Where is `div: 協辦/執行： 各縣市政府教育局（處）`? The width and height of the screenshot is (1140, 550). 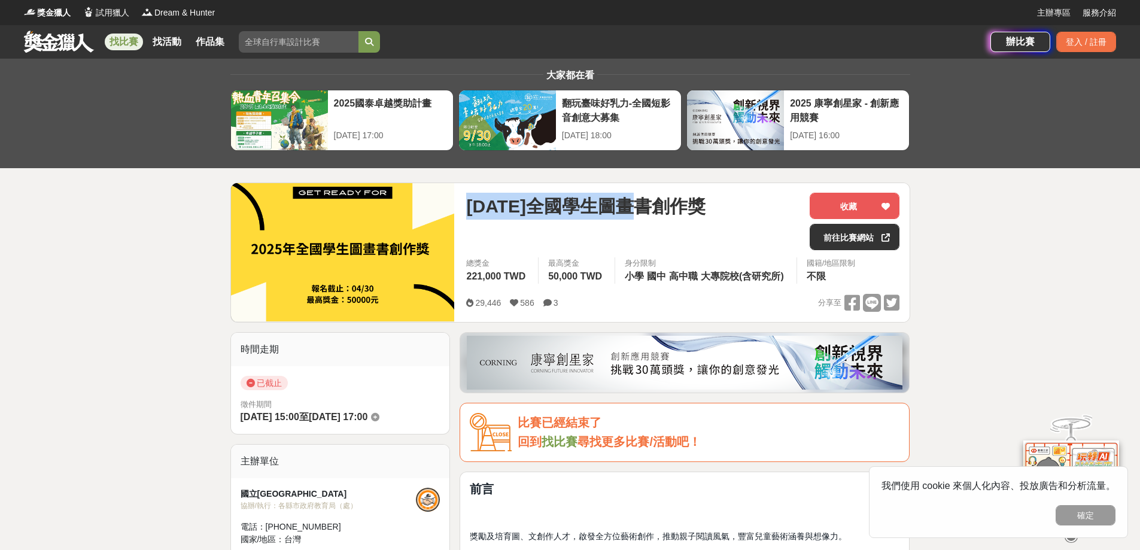
div: 協辦/執行： 各縣市政府教育局（處） is located at coordinates (329, 506).